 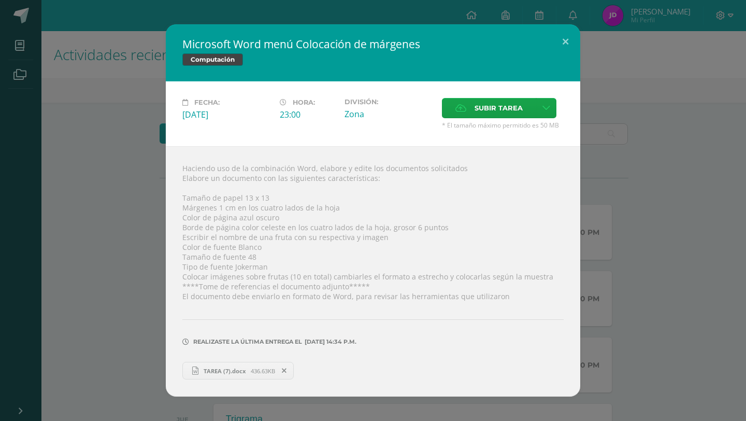 I want to click on button: Close (Esc), so click(x=565, y=42).